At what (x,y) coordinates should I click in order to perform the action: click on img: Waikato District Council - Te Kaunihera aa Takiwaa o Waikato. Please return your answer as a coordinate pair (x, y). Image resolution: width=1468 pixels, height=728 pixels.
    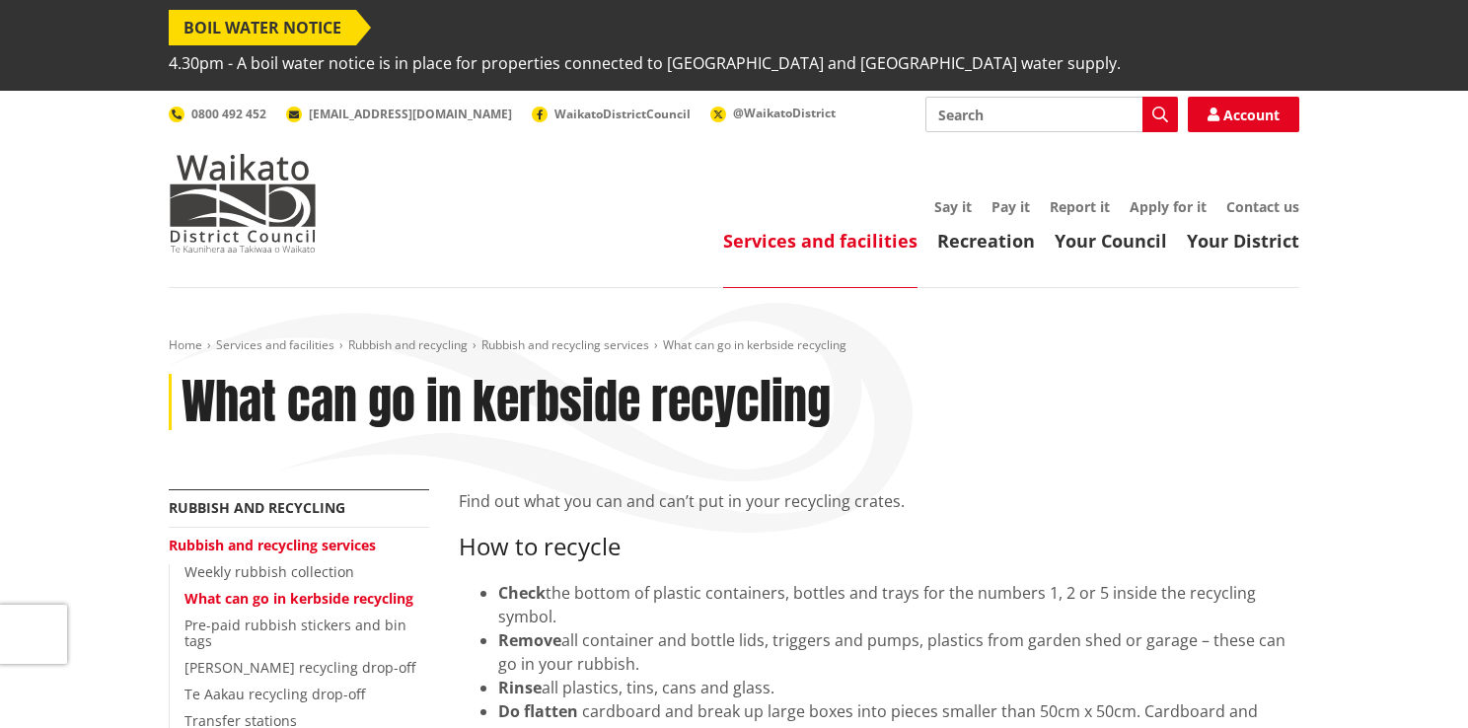
    Looking at the image, I should click on (243, 203).